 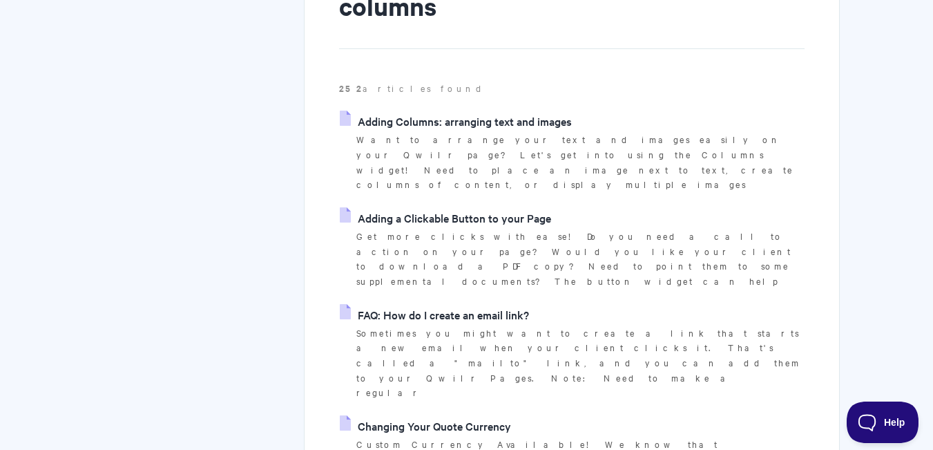 What do you see at coordinates (434, 314) in the screenshot?
I see `a: FAQ: How do I create an email link?` at bounding box center [434, 314].